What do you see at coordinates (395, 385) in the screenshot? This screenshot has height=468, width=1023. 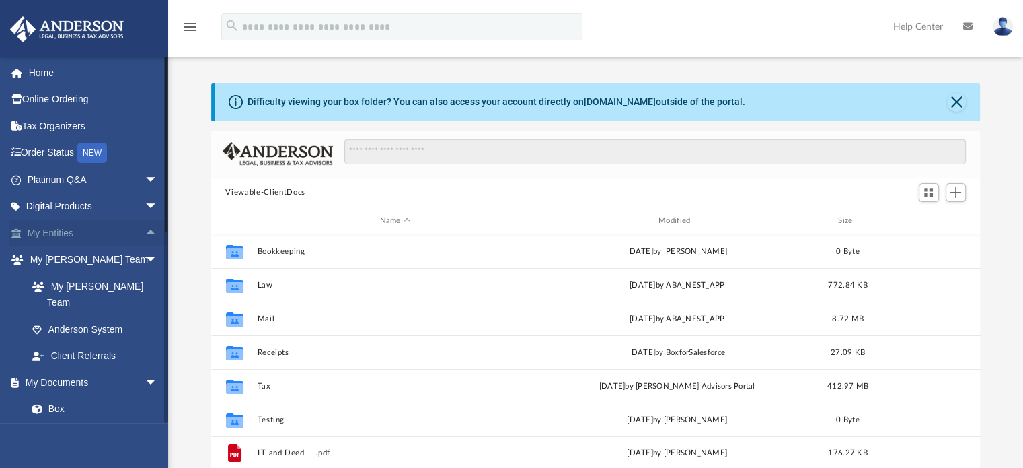 I see `button: Tax` at bounding box center [395, 385].